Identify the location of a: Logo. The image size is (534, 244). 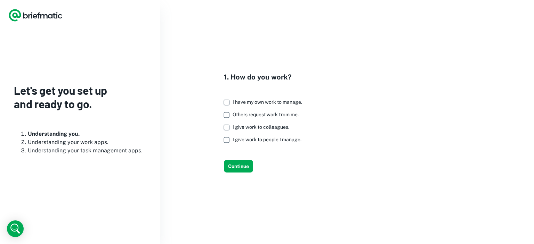
(35, 15).